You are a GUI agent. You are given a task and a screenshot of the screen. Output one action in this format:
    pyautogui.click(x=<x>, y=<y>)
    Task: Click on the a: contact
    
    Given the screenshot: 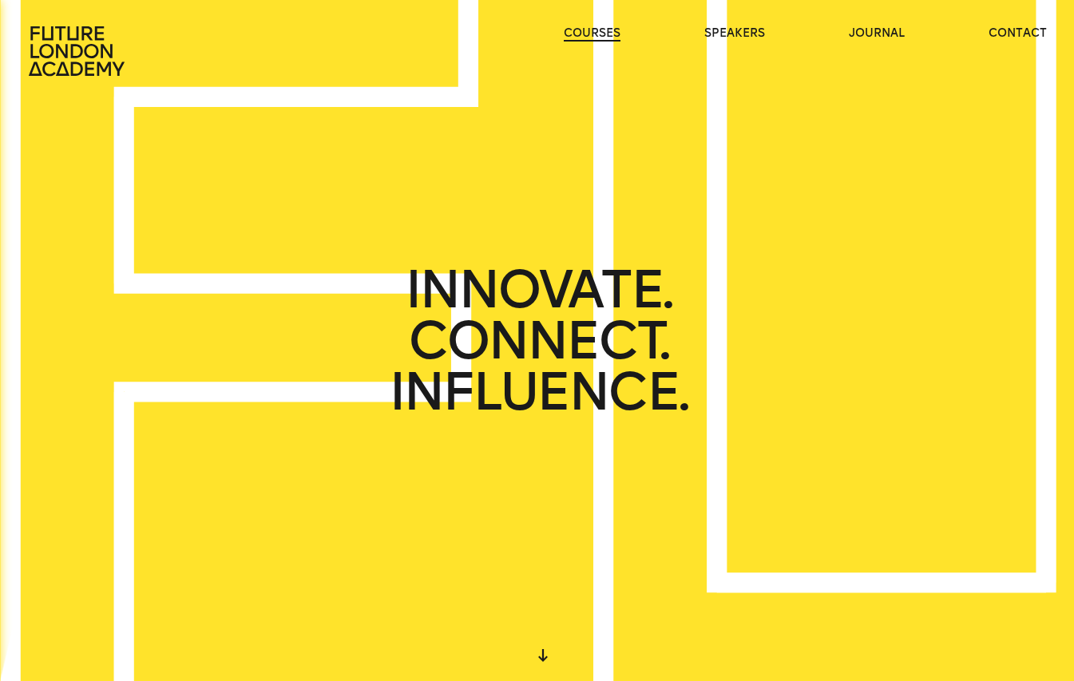 What is the action you would take?
    pyautogui.click(x=1017, y=34)
    